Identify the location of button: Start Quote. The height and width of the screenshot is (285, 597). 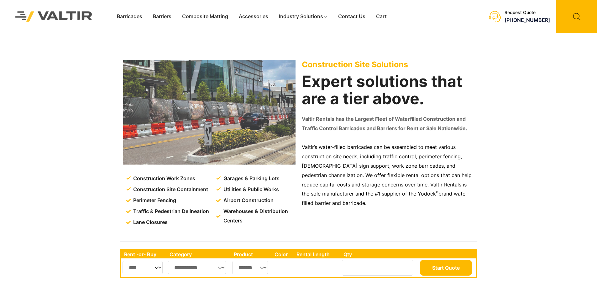
(446, 268).